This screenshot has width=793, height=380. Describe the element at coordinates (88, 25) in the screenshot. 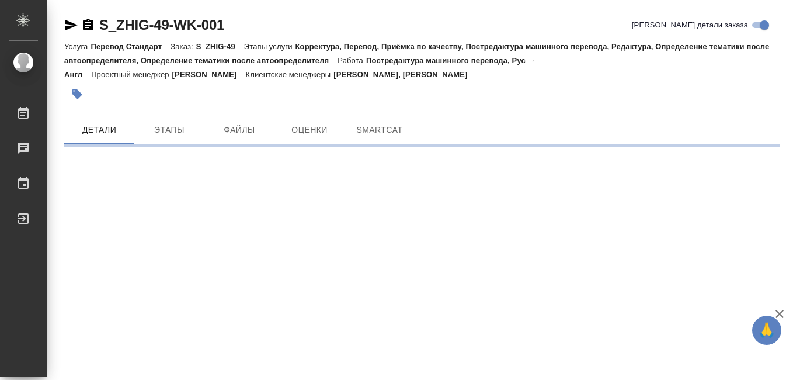

I see `button: Скопировать ссылку` at that location.